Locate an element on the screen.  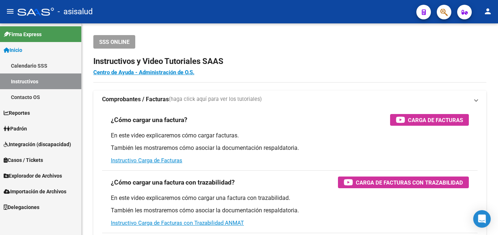
button: Carga de Facturas is located at coordinates (430, 120).